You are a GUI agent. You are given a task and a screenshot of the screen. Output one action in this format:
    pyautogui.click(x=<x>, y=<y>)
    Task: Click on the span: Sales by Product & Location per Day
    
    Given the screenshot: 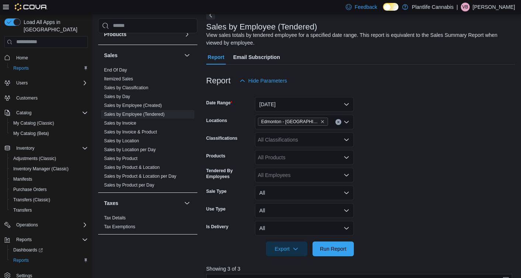 What is the action you would take?
    pyautogui.click(x=140, y=176)
    